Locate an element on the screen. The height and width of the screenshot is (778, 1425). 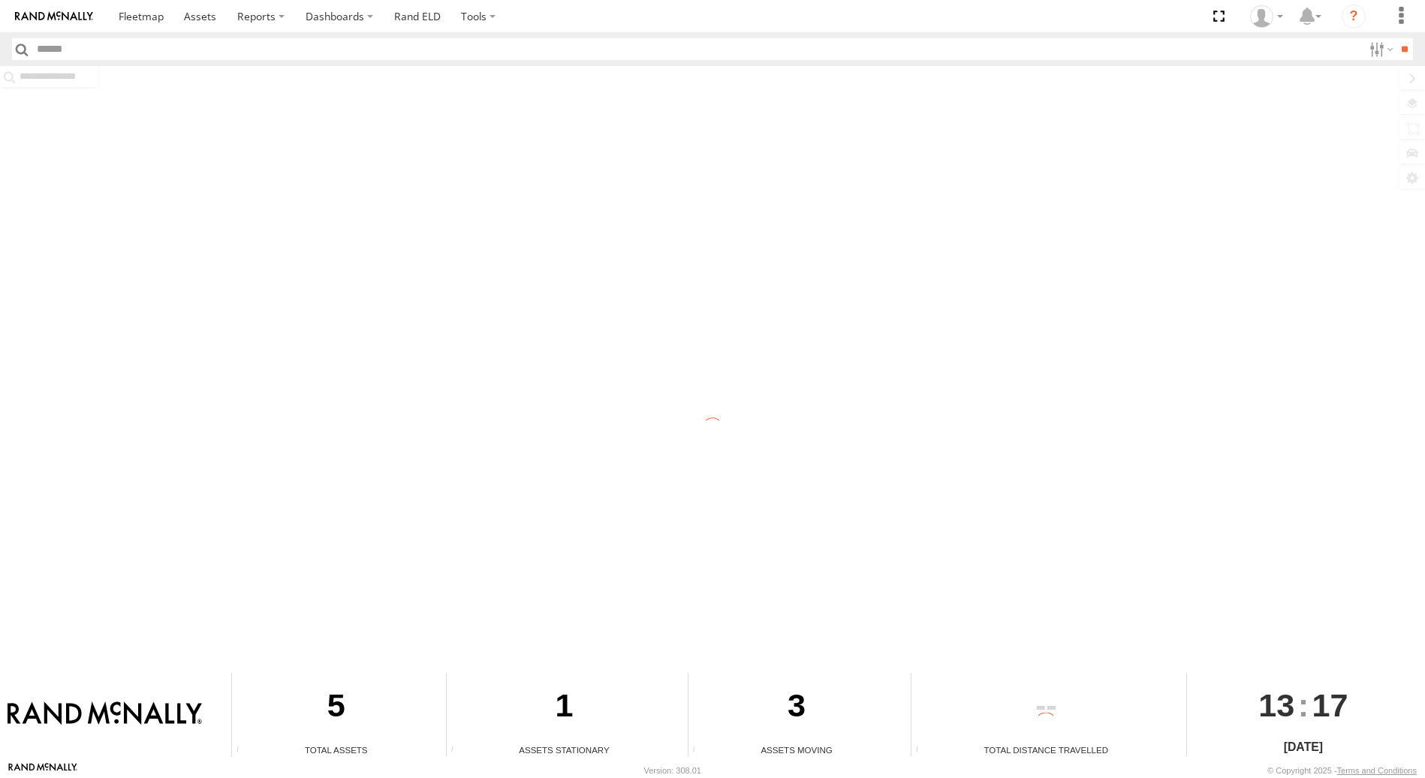
div: Assets Moving is located at coordinates (796, 749).